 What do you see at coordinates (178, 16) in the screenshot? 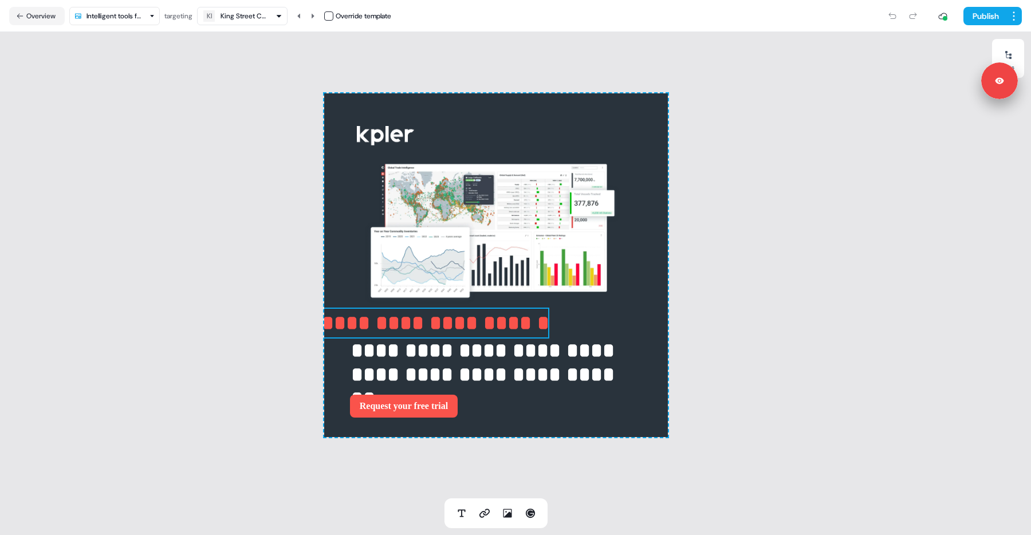
I see `div: targeting` at bounding box center [178, 16].